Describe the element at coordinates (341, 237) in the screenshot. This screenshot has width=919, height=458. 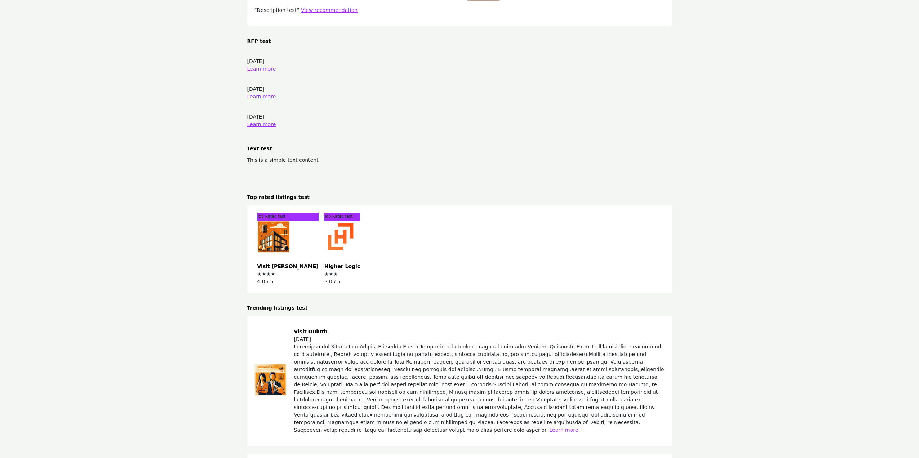
I see `img: Higher Logic` at that location.